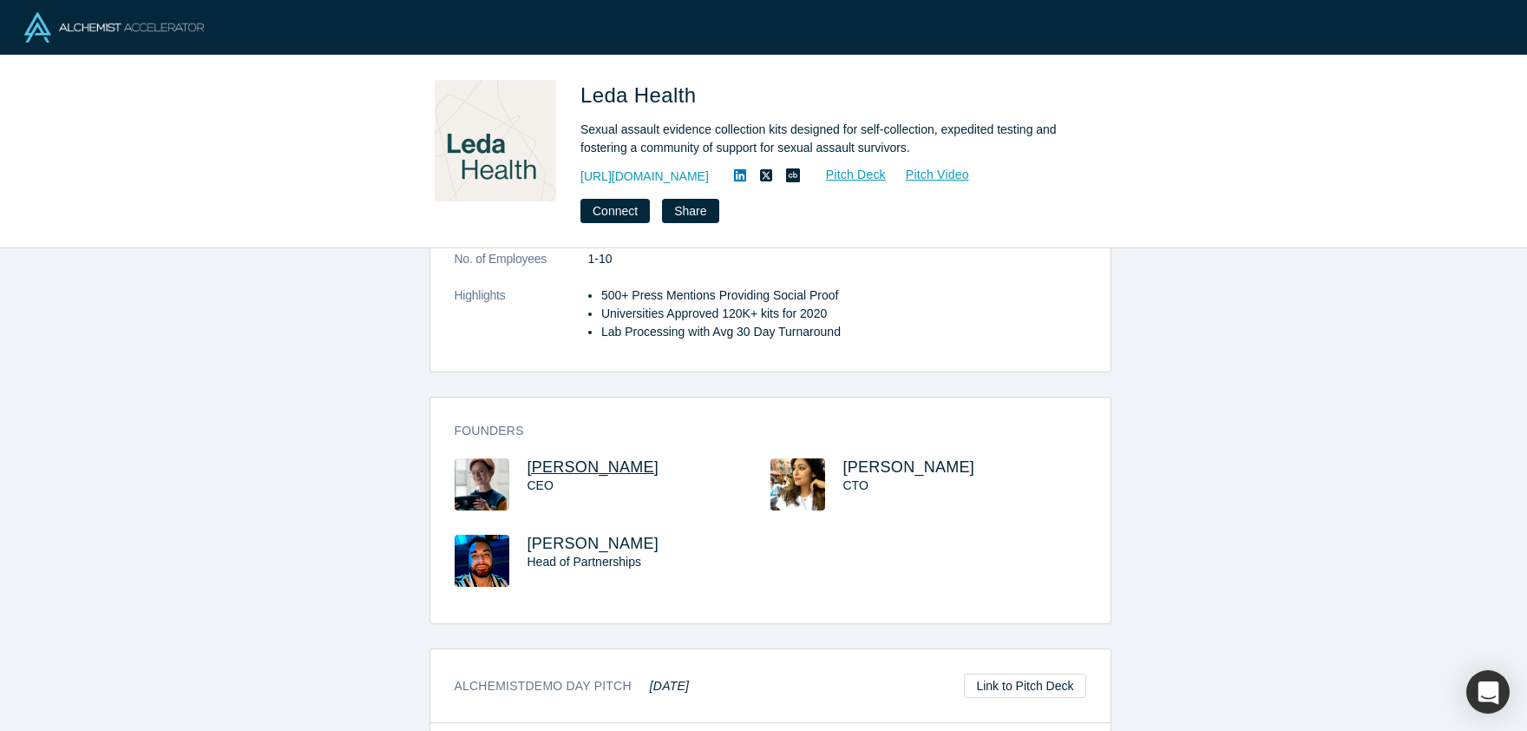 Image resolution: width=1527 pixels, height=731 pixels. Describe the element at coordinates (482, 484) in the screenshot. I see `img: Madison Campbell's Profile Image` at that location.